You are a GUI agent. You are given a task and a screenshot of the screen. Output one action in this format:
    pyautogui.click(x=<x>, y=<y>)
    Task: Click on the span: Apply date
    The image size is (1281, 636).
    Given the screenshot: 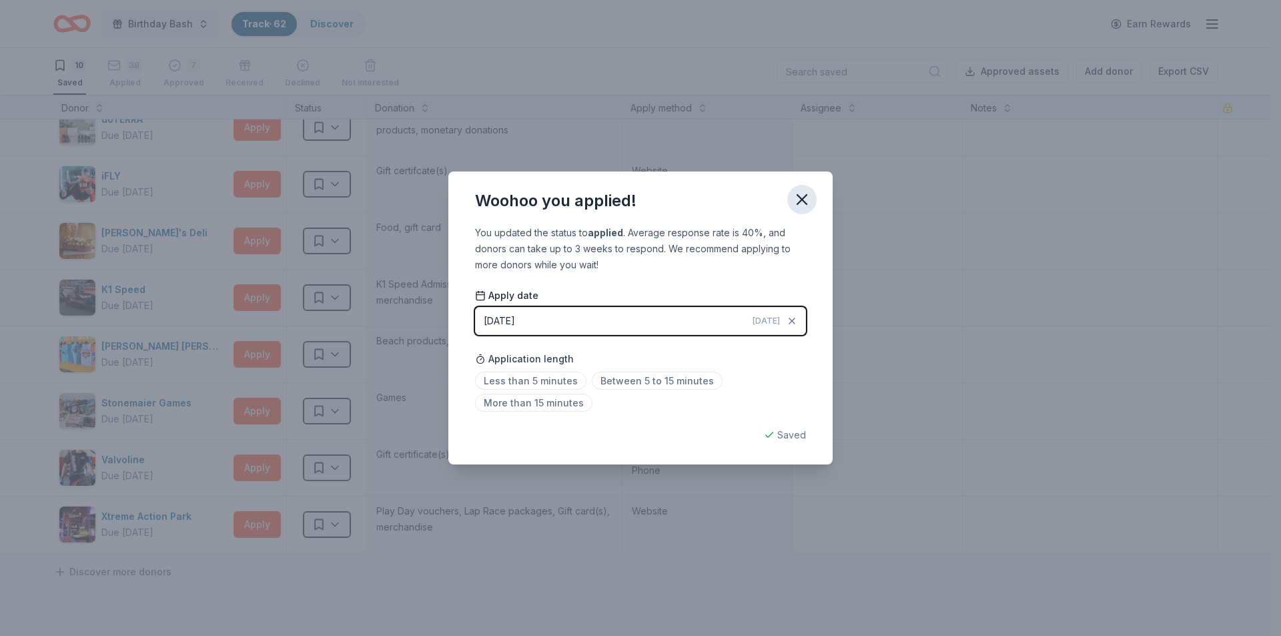 What is the action you would take?
    pyautogui.click(x=506, y=296)
    